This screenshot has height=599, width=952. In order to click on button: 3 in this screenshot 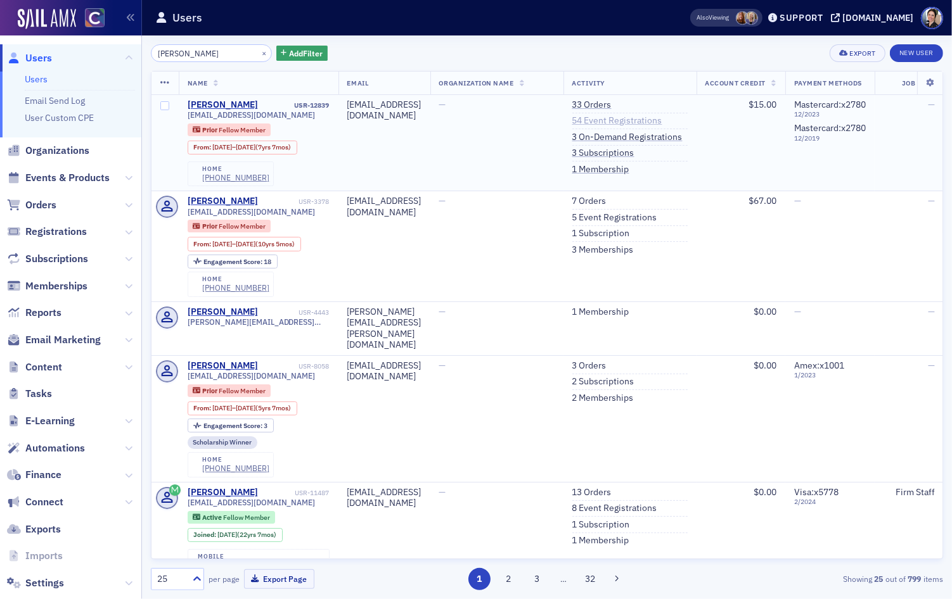, I will do `click(537, 579)`.